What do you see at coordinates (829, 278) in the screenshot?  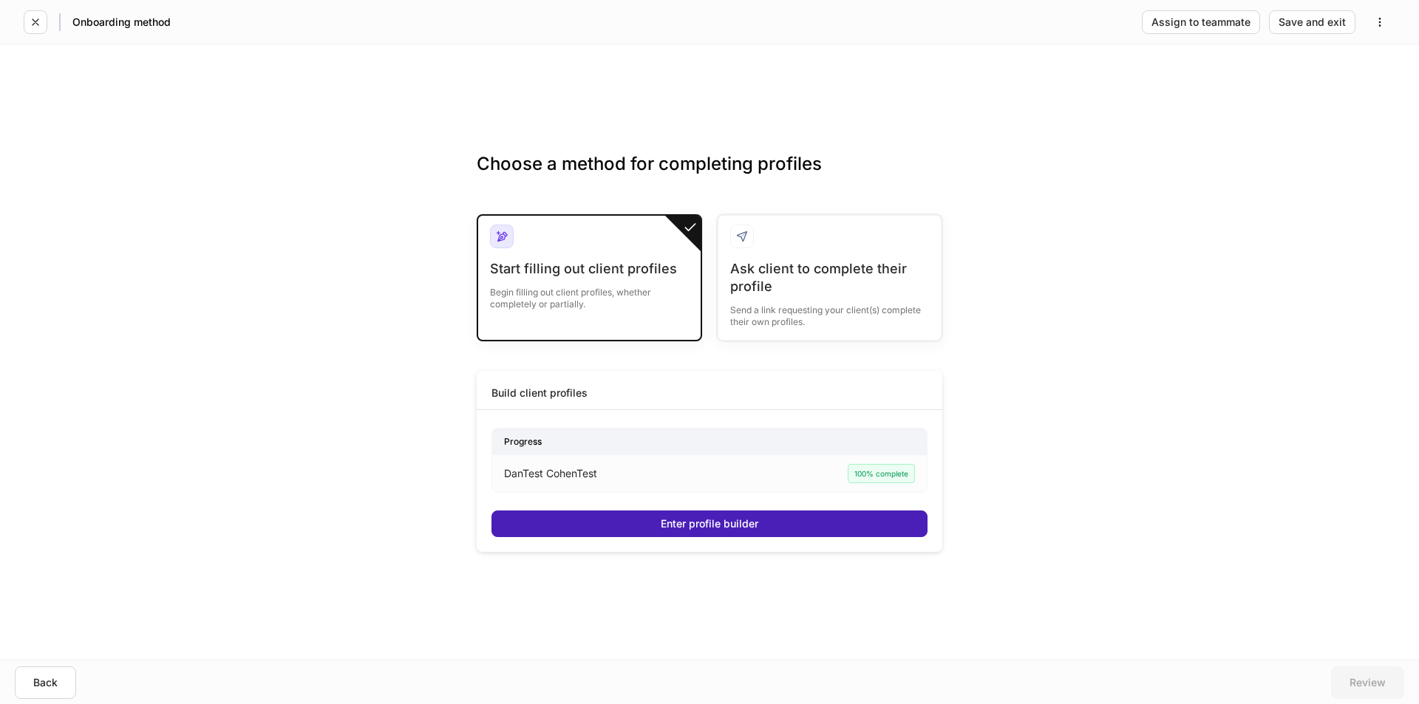 I see `div: Ask client to complete their profile` at bounding box center [829, 278].